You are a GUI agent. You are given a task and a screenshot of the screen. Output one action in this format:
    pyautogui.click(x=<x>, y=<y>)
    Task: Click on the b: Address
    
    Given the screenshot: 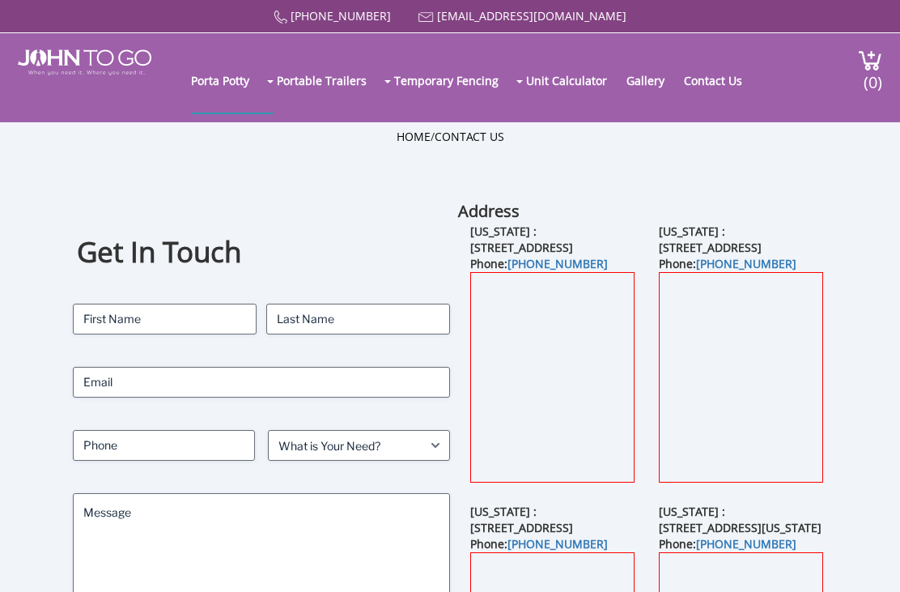 What is the action you would take?
    pyautogui.click(x=489, y=210)
    